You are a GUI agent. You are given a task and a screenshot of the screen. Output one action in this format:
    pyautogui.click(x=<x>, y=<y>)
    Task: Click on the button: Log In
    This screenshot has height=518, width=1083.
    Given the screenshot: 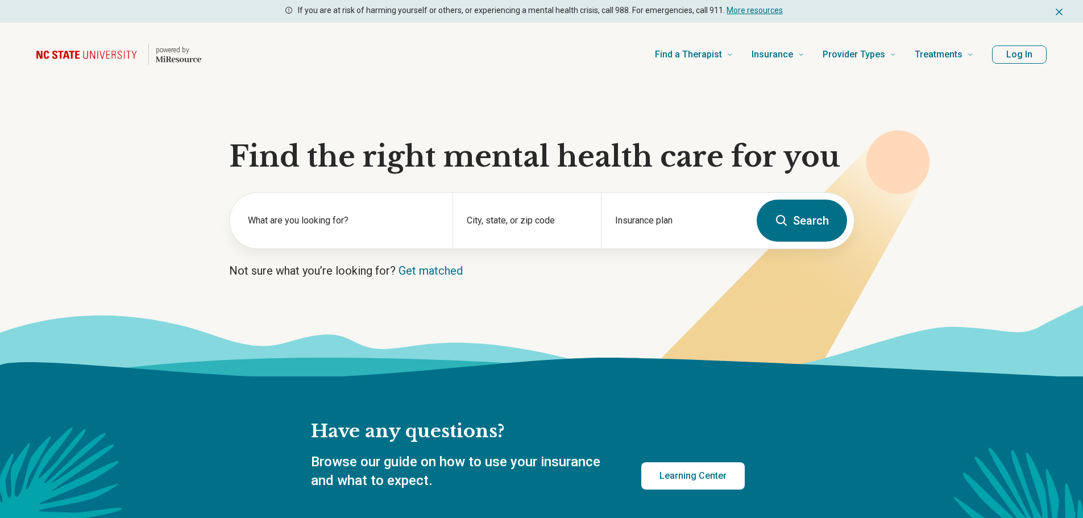 What is the action you would take?
    pyautogui.click(x=1019, y=55)
    